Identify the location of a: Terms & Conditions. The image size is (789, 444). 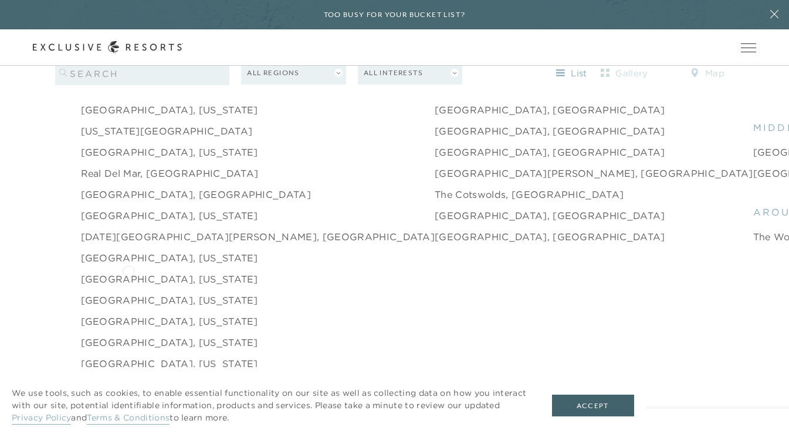
(128, 418).